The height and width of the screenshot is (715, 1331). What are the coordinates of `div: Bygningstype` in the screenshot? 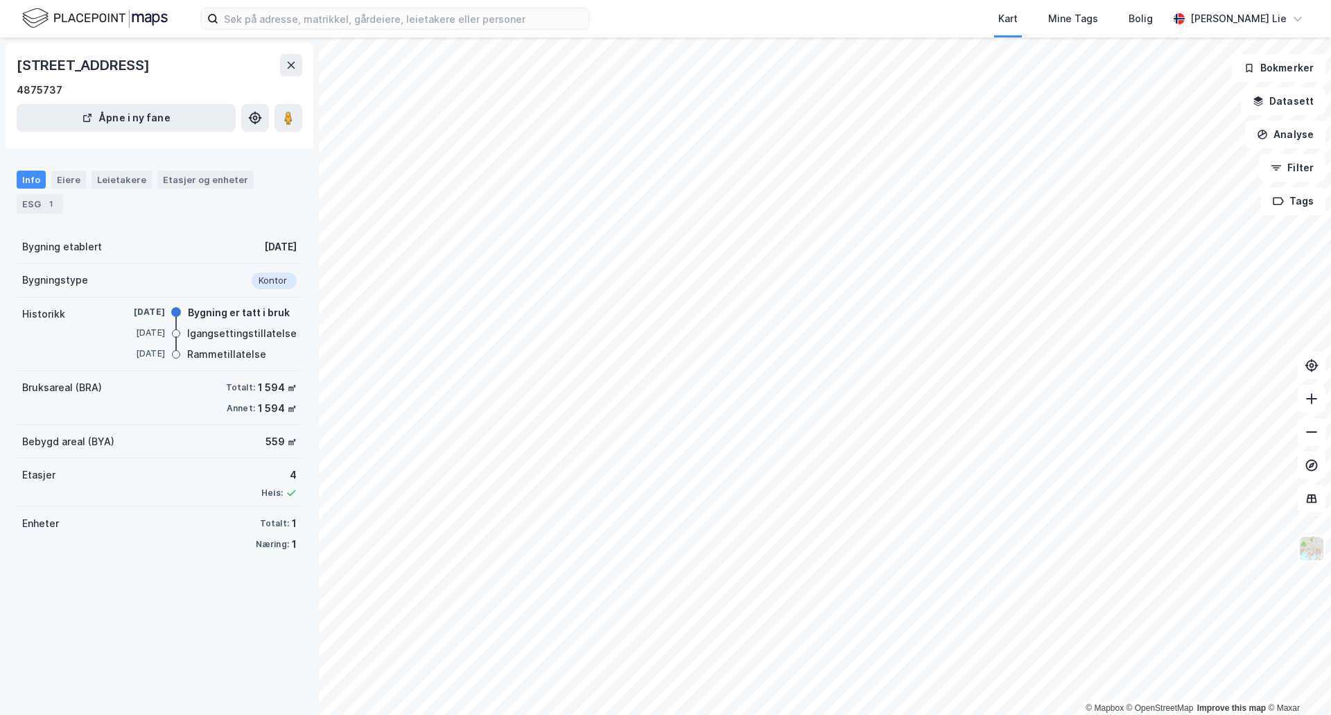 It's located at (55, 280).